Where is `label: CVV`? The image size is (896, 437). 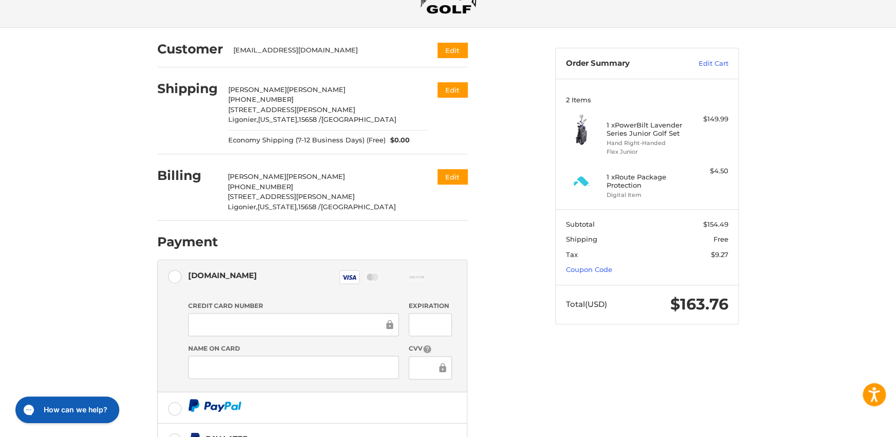 label: CVV is located at coordinates (430, 348).